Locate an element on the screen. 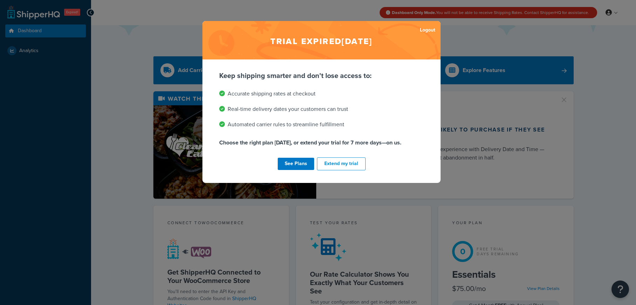 The height and width of the screenshot is (305, 636). button: Extend my trial is located at coordinates (341, 164).